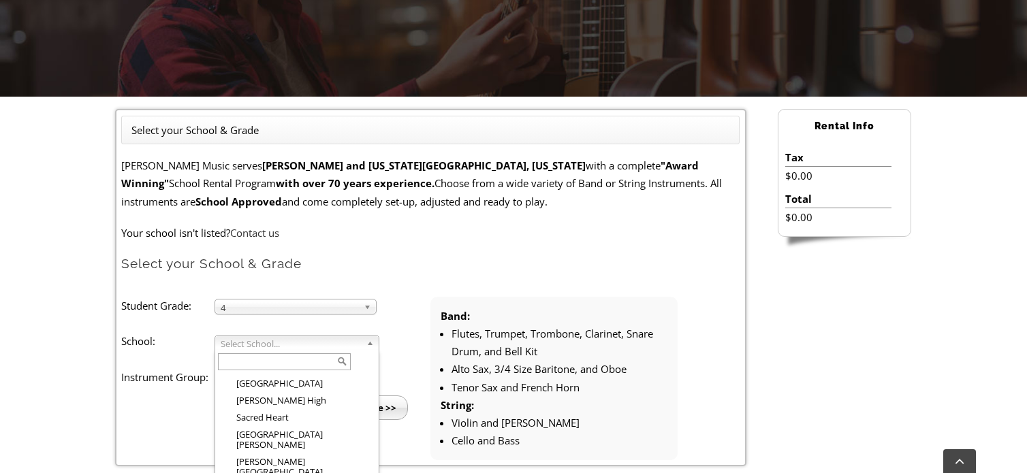 The width and height of the screenshot is (1027, 473). Describe the element at coordinates (559, 441) in the screenshot. I see `li: Cello and Bass` at that location.